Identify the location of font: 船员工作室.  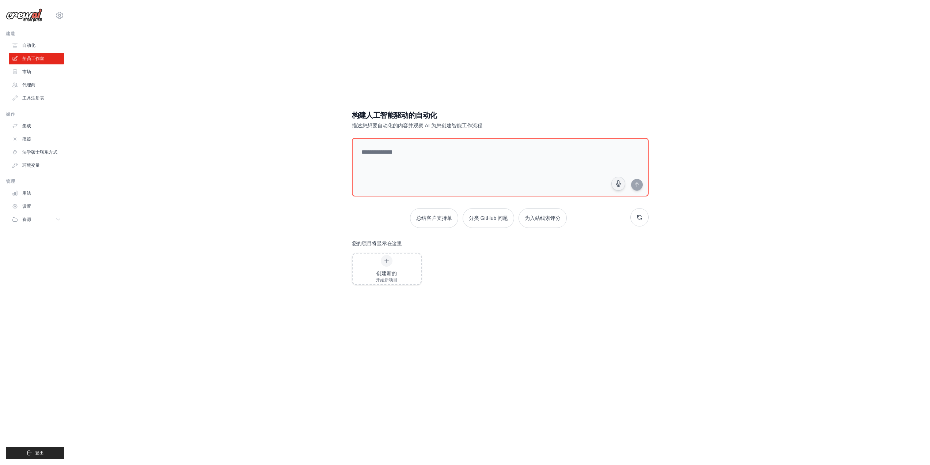
(33, 58).